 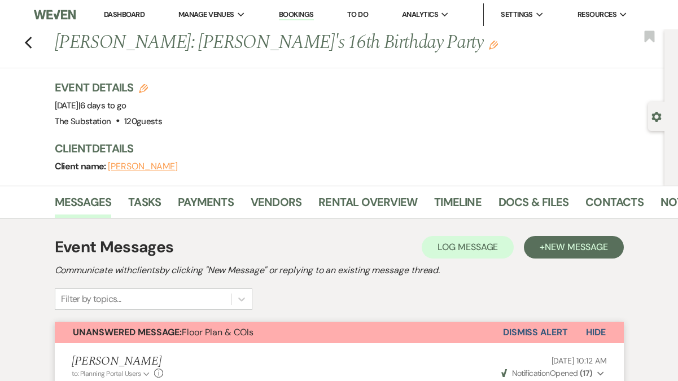 I want to click on a: Vendors, so click(x=276, y=205).